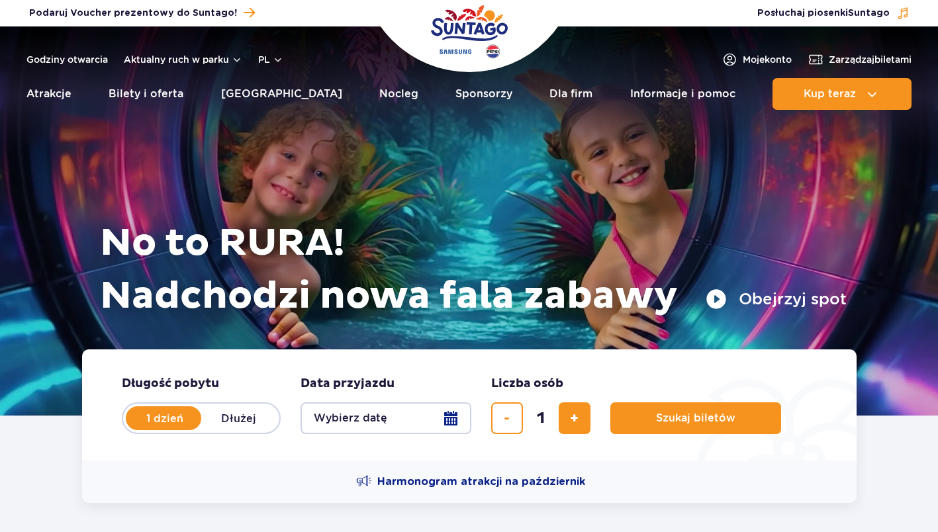 The width and height of the screenshot is (938, 532). Describe the element at coordinates (823, 13) in the screenshot. I see `span: Posłuchaj piosenki` at that location.